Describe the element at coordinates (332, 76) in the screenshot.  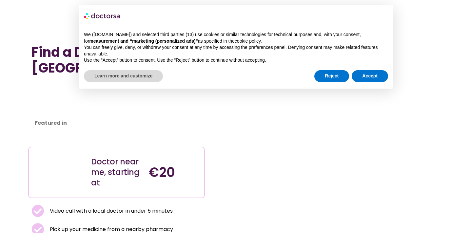
I see `button: Reject` at that location.